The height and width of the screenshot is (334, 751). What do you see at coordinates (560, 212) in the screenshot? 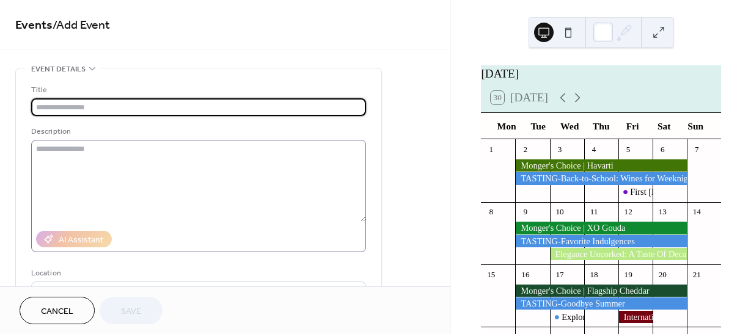
I see `div: 10` at bounding box center [560, 212].